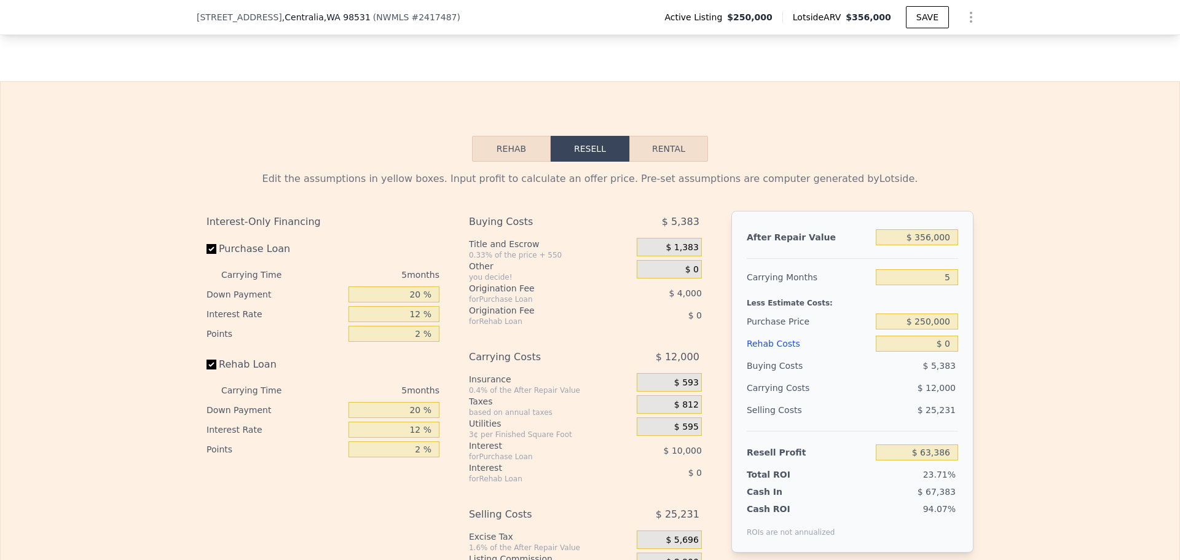 Image resolution: width=1180 pixels, height=560 pixels. Describe the element at coordinates (550, 244) in the screenshot. I see `div: Title and Escrow` at that location.